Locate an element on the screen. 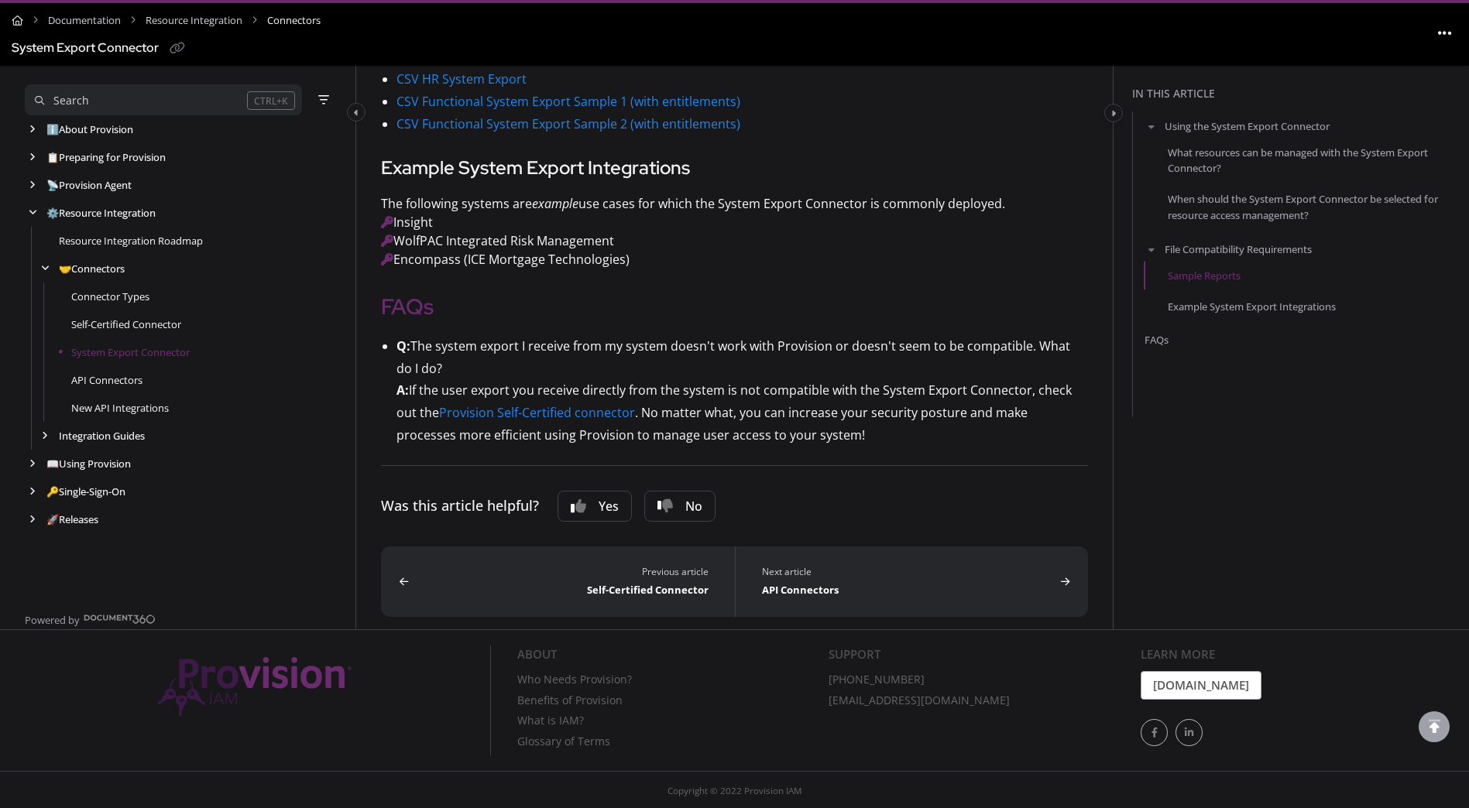 The image size is (1469, 808). a: Provision Agent is located at coordinates (89, 185).